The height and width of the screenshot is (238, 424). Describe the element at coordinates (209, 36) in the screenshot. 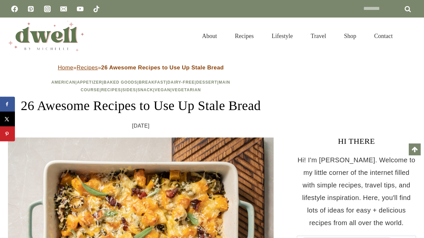

I see `a: About` at that location.